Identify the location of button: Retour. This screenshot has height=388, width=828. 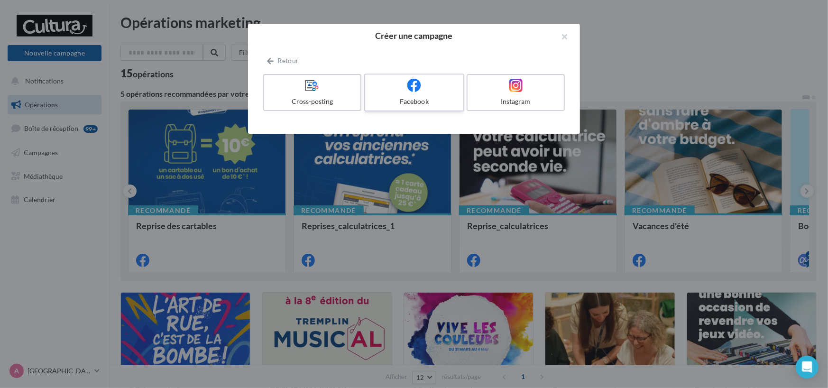
(283, 61).